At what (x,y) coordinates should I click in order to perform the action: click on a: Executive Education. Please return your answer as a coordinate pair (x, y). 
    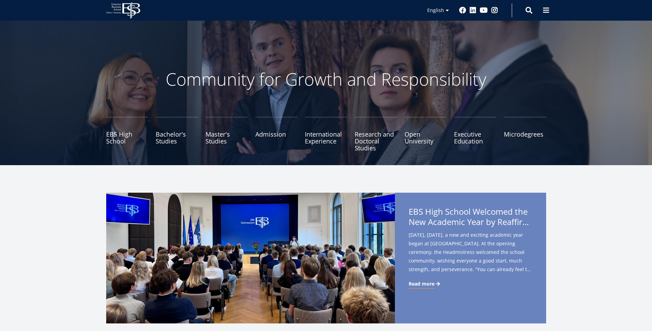
    Looking at the image, I should click on (475, 134).